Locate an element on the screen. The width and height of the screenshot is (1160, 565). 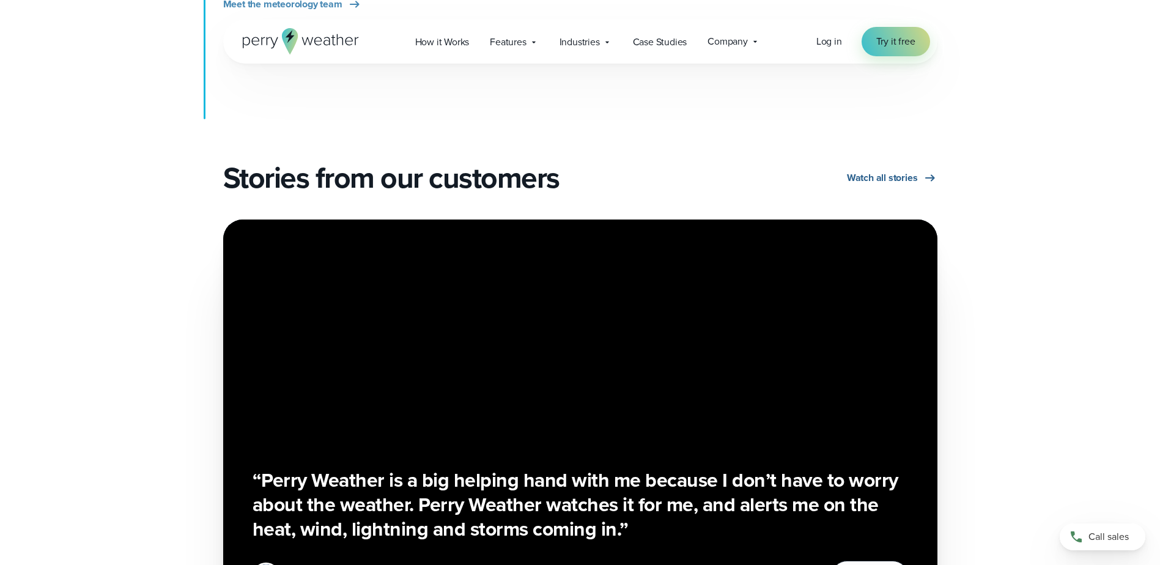
span: Call sales is located at coordinates (1108, 537).